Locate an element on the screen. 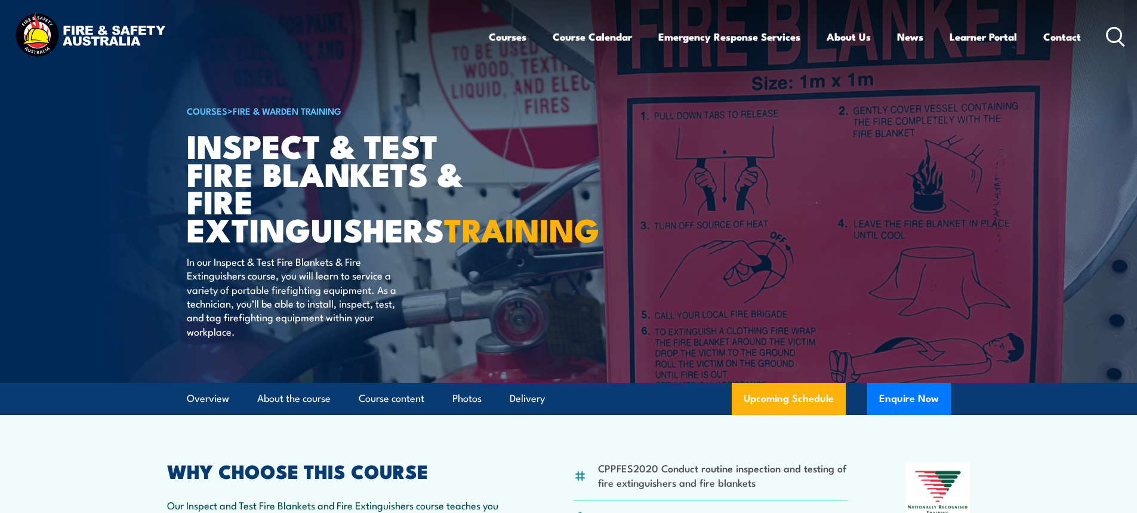 The width and height of the screenshot is (1137, 513). a: Delivery is located at coordinates (527, 398).